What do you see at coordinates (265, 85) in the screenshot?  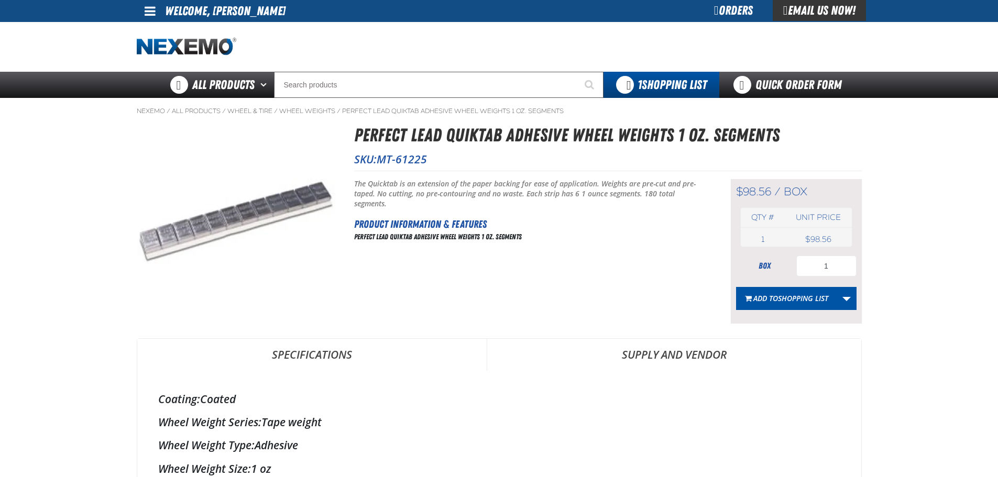 I see `button: Open All Products pages` at bounding box center [265, 85].